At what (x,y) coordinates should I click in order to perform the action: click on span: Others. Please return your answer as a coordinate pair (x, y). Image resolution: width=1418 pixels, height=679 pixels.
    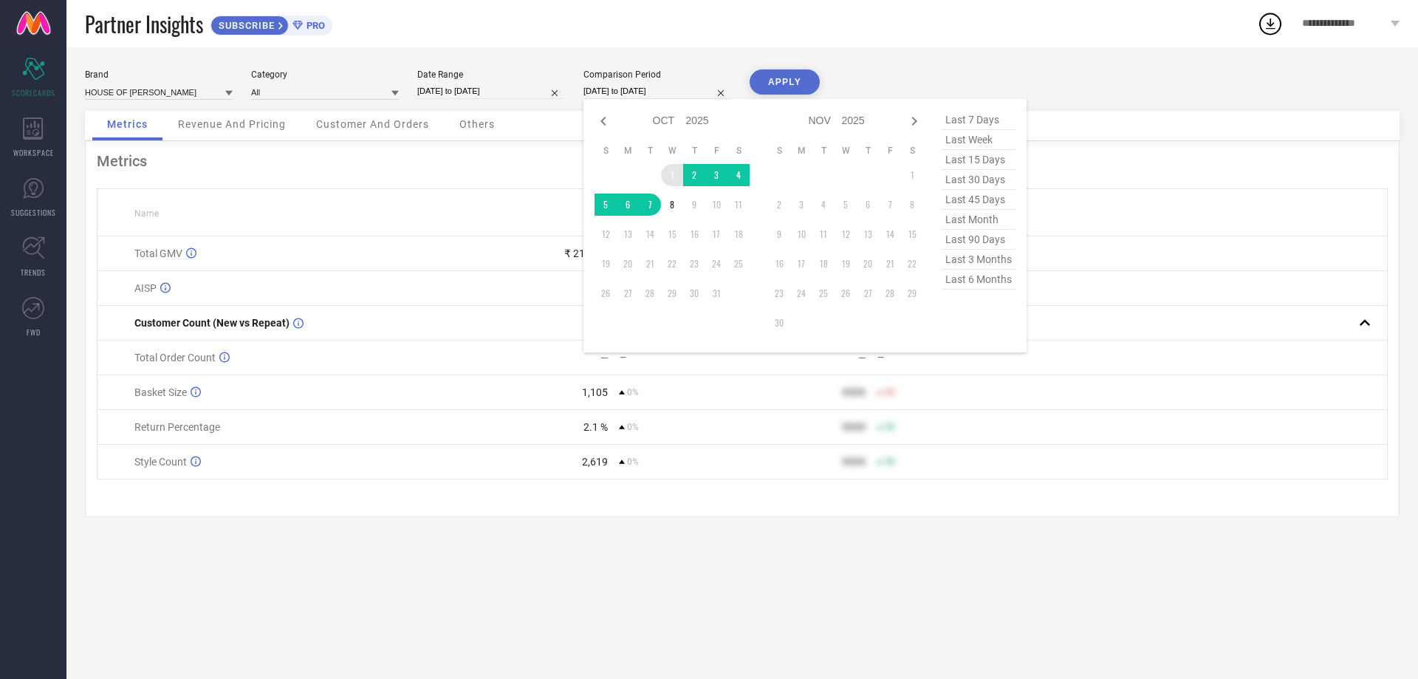
    Looking at the image, I should click on (477, 124).